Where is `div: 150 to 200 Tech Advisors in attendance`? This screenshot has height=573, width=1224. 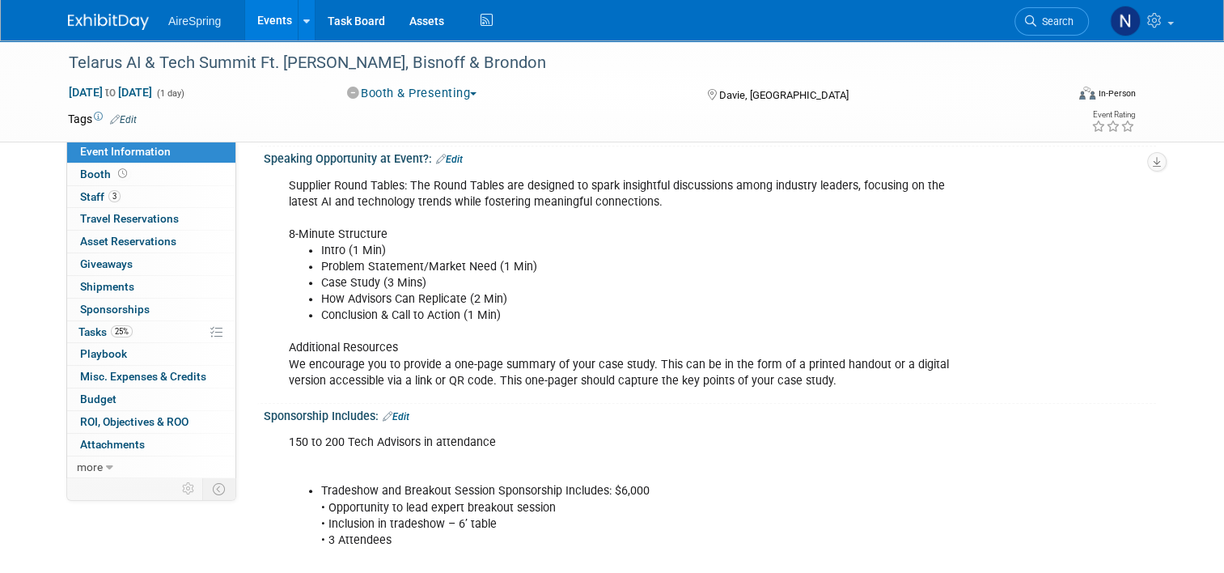 div: 150 to 200 Tech Advisors in attendance is located at coordinates (630, 499).